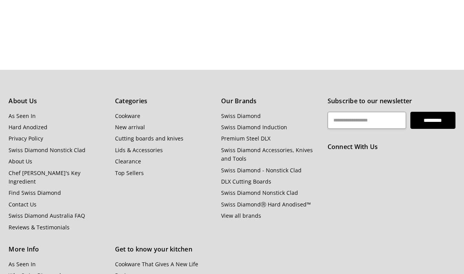  I want to click on a: Swiss Diamond - Nonstick Clad, so click(261, 170).